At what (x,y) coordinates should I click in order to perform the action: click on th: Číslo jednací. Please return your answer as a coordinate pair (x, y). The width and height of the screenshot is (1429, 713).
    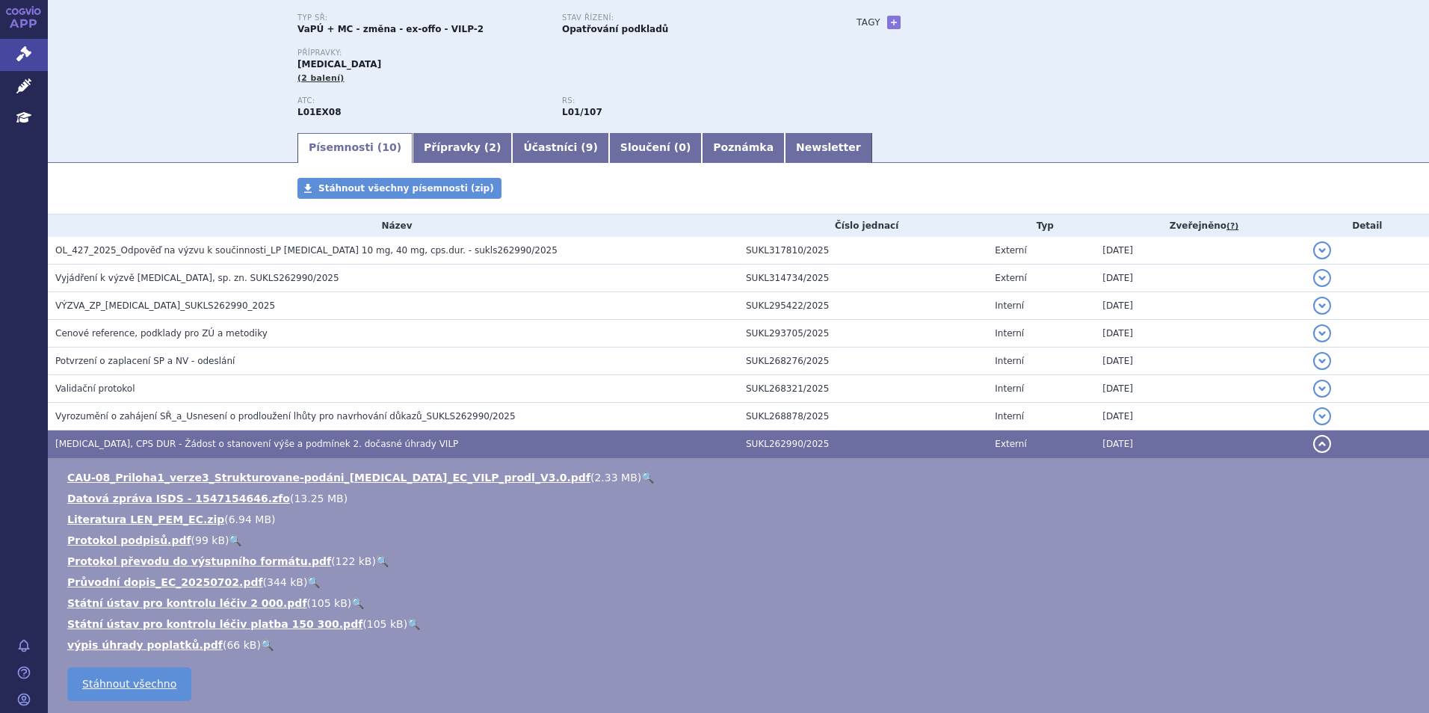
    Looking at the image, I should click on (862, 226).